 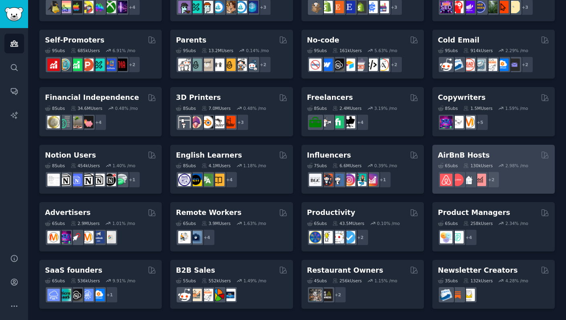 I want to click on img: ProductMgmt, so click(x=457, y=237).